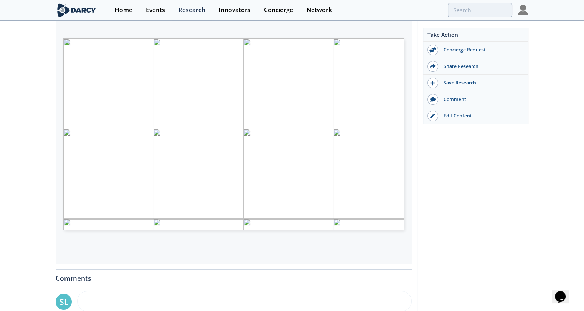 The height and width of the screenshot is (311, 584). I want to click on div: Share Research, so click(481, 66).